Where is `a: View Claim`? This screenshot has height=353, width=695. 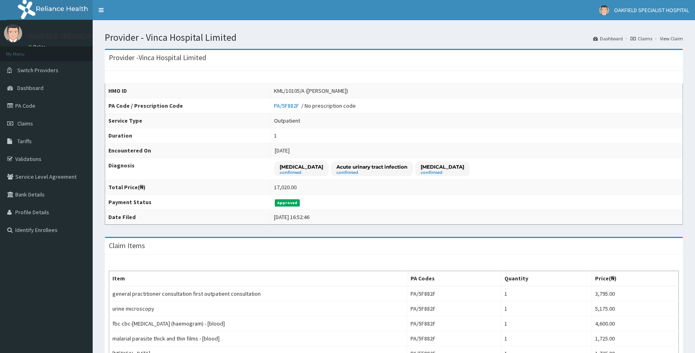 a: View Claim is located at coordinates (671, 38).